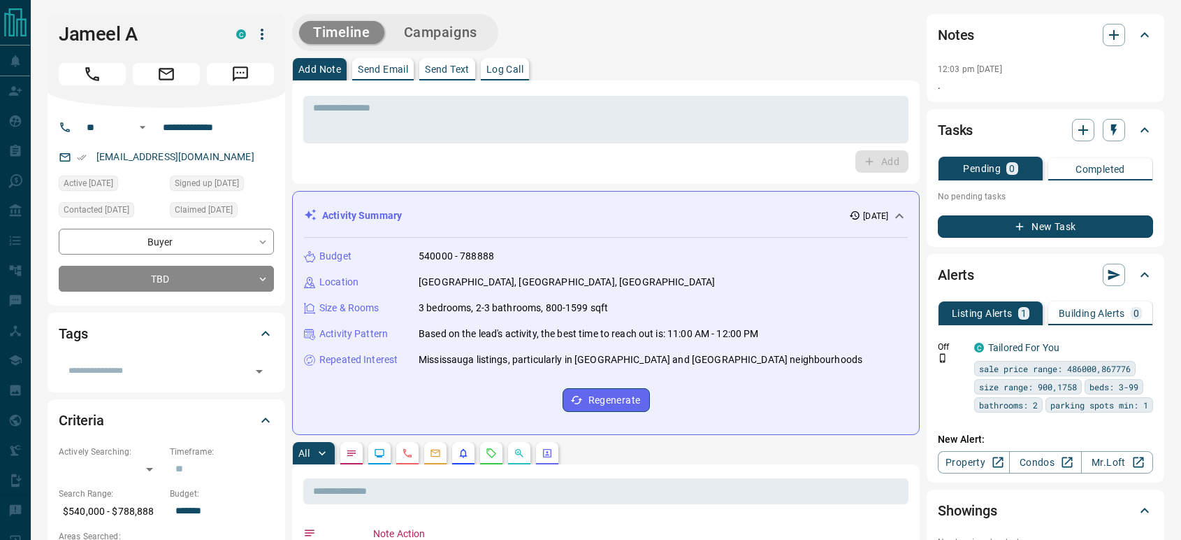 This screenshot has width=1181, height=540. I want to click on button: Regenerate, so click(606, 400).